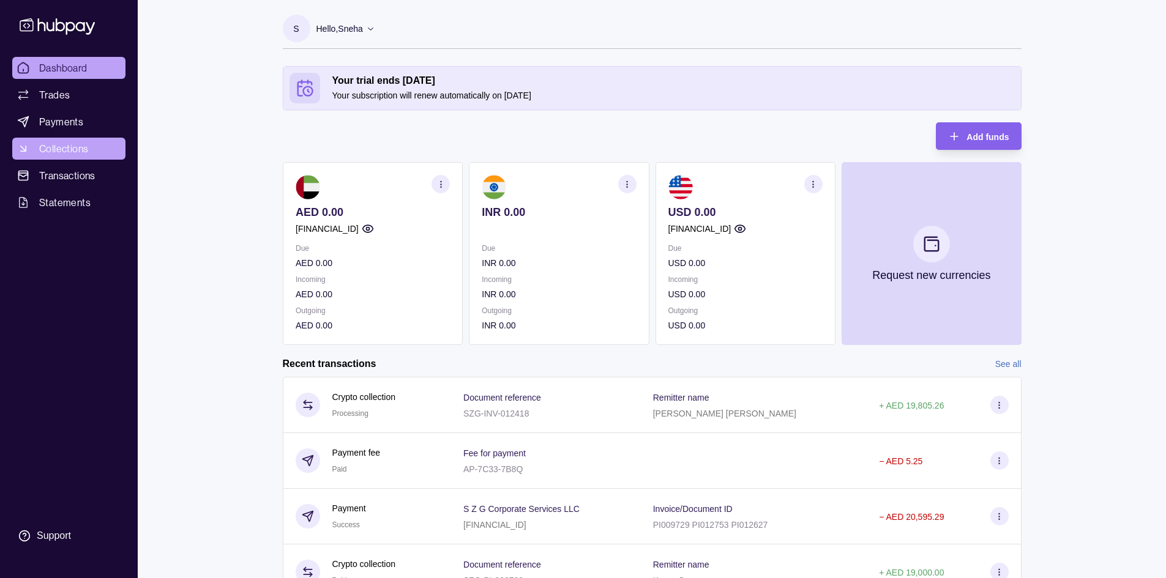 The height and width of the screenshot is (578, 1166). I want to click on p: AP-7C33-7B8Q, so click(493, 469).